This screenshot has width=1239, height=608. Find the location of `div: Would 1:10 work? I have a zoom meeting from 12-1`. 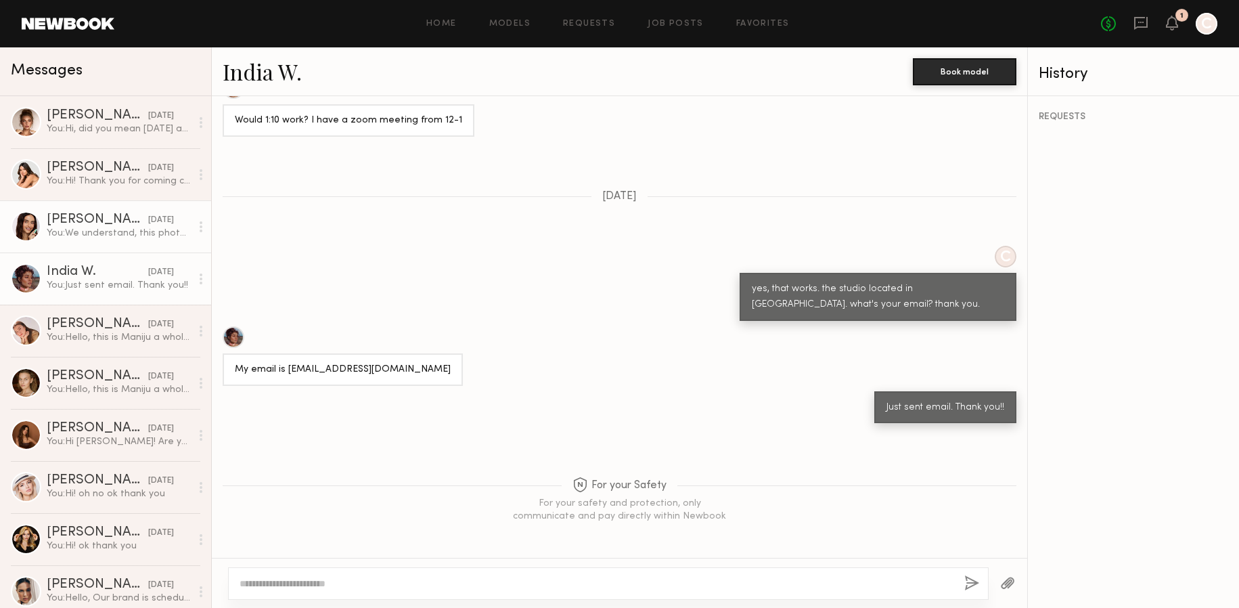

div: Would 1:10 work? I have a zoom meeting from 12-1 is located at coordinates (348, 120).